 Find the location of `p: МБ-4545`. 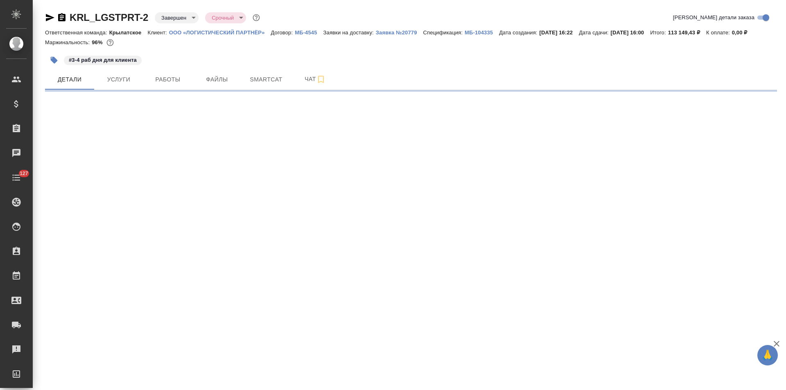

p: МБ-4545 is located at coordinates (309, 32).